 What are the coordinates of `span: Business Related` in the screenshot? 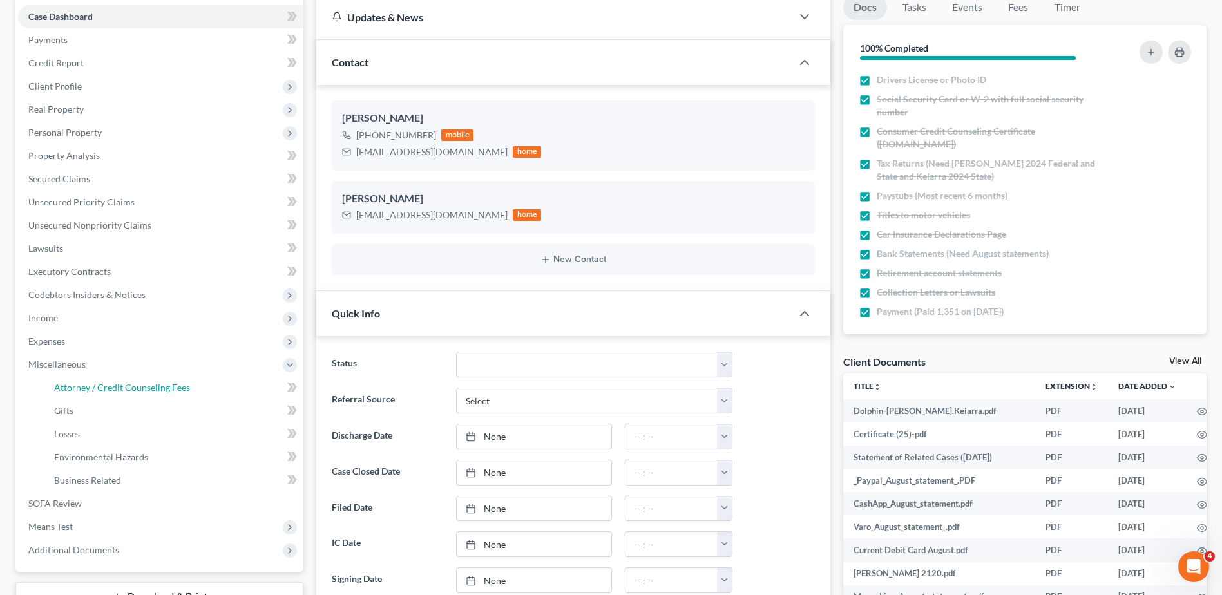 It's located at (88, 480).